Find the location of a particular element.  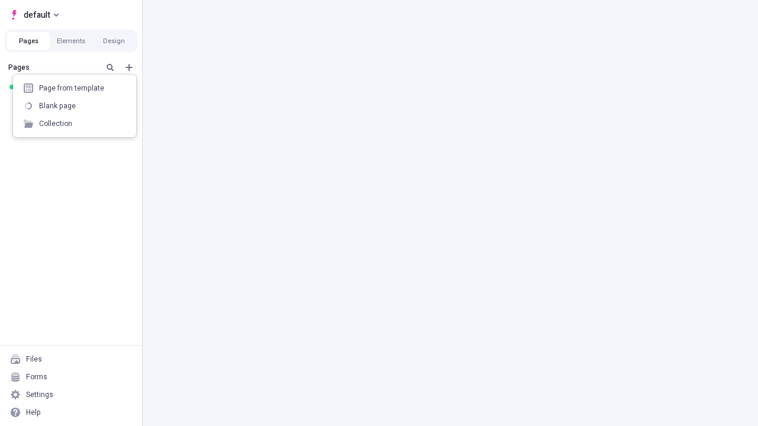

button: Add new is located at coordinates (129, 67).